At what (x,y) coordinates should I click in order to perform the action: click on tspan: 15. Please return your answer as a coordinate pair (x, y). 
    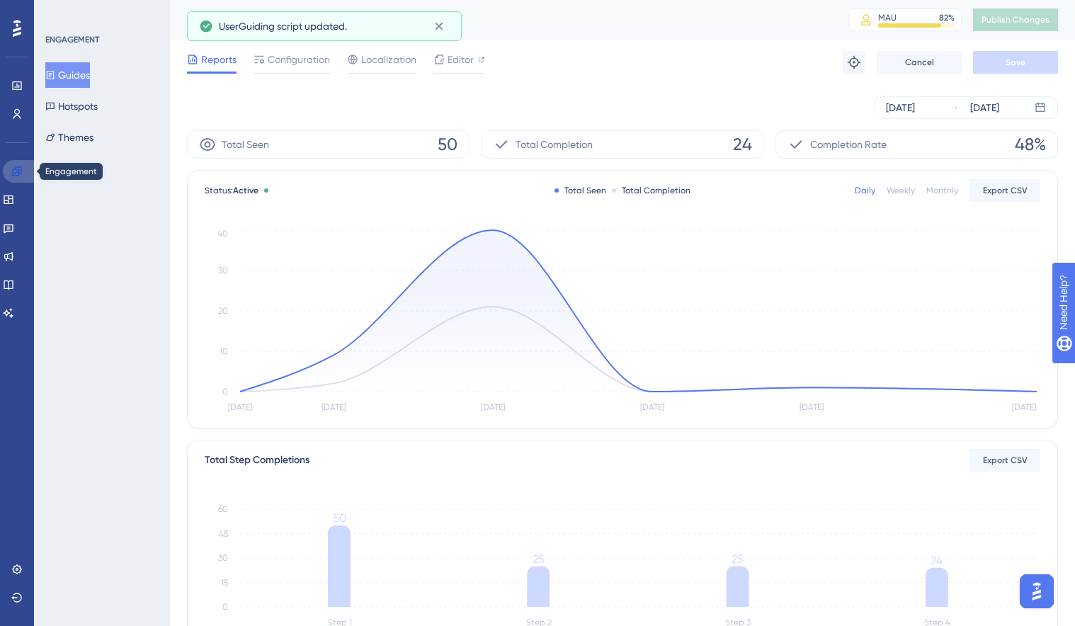
    Looking at the image, I should click on (224, 583).